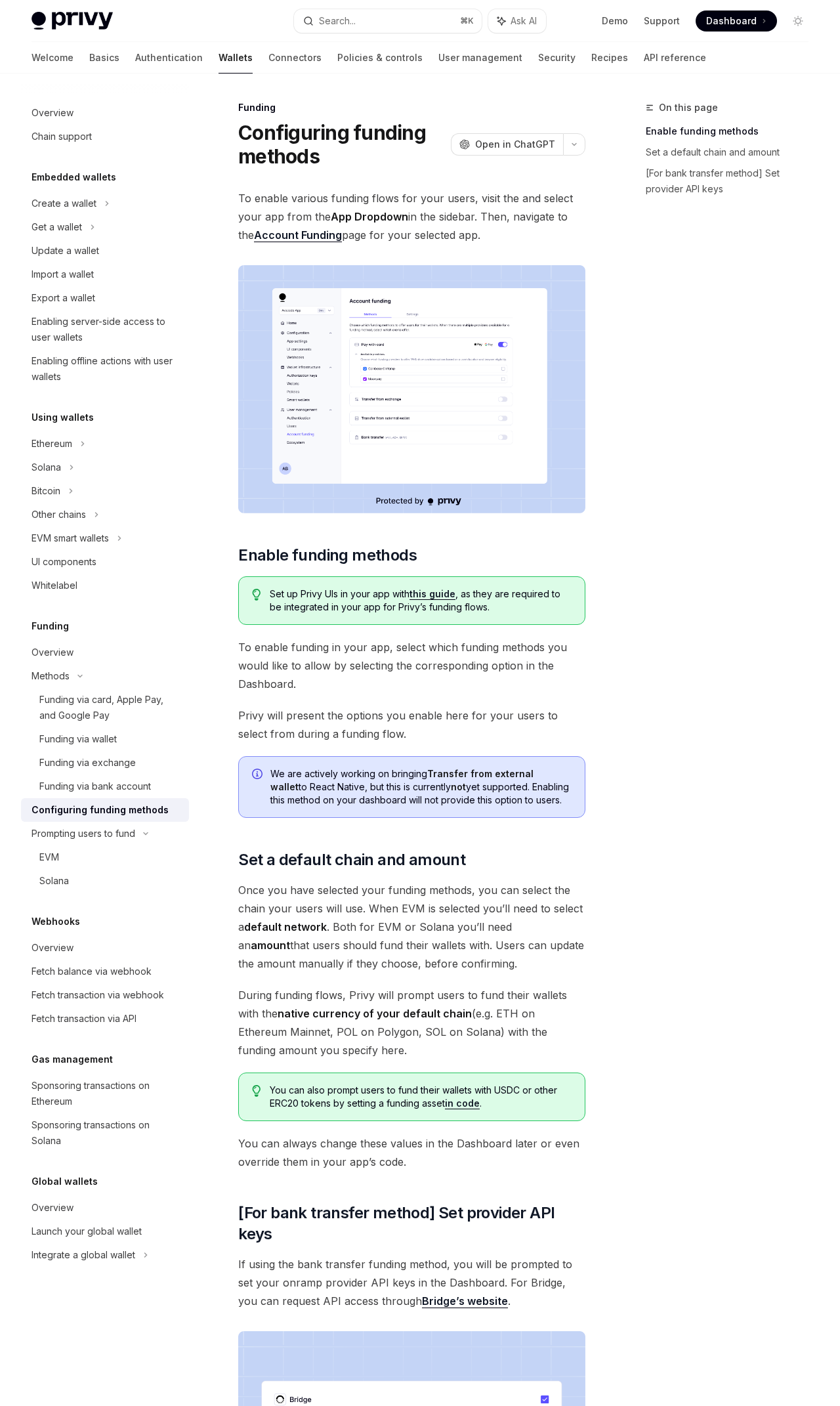 The image size is (840, 1406). I want to click on div: Fetch balance via webhook, so click(91, 971).